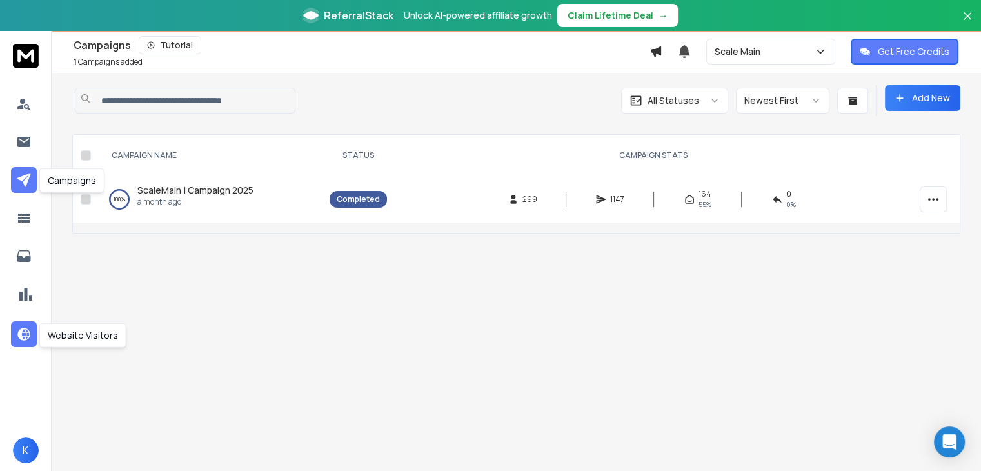 The image size is (981, 471). Describe the element at coordinates (790, 204) in the screenshot. I see `span: 0 %` at that location.